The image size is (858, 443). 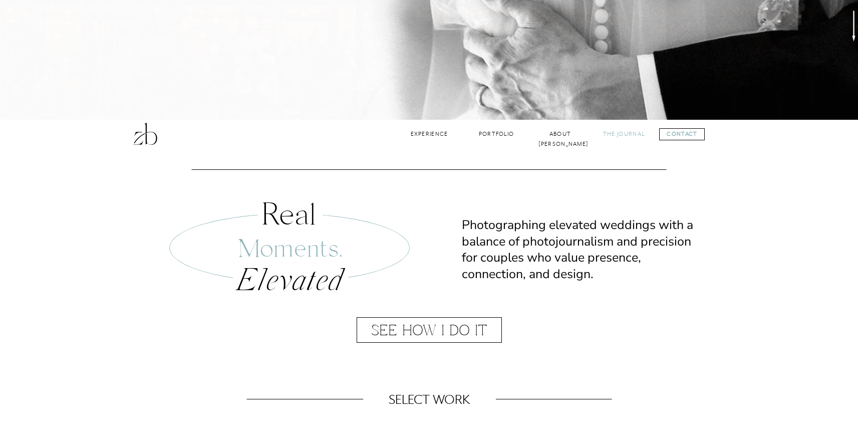 What do you see at coordinates (429, 399) in the screenshot?
I see `h3: Select Work` at bounding box center [429, 399].